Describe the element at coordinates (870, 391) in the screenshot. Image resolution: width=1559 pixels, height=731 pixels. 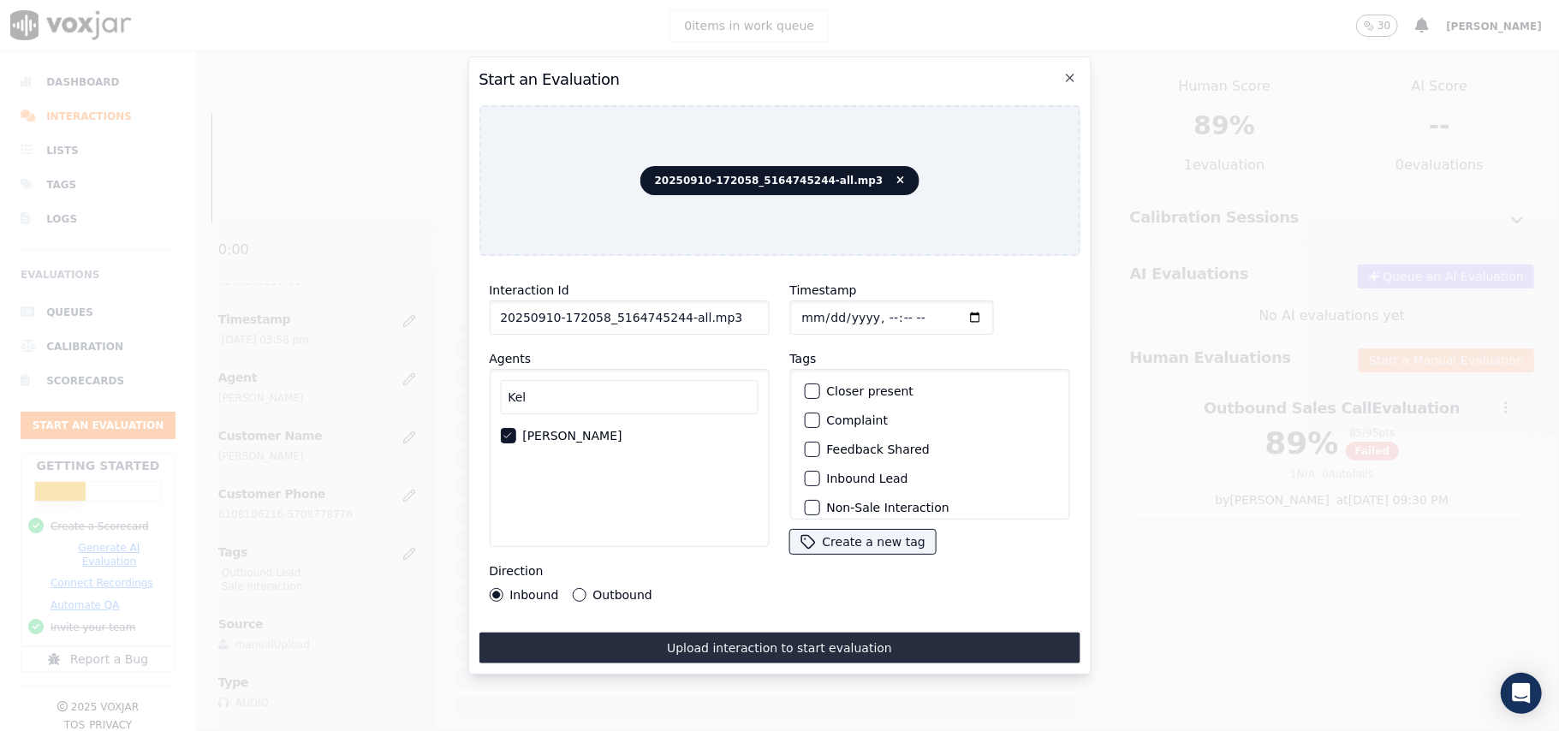
I see `label: Closer present` at that location.